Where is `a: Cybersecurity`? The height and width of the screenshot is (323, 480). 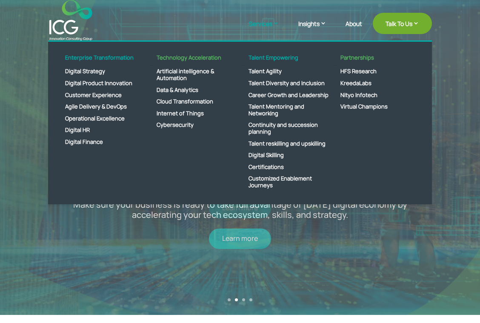 a: Cybersecurity is located at coordinates (197, 125).